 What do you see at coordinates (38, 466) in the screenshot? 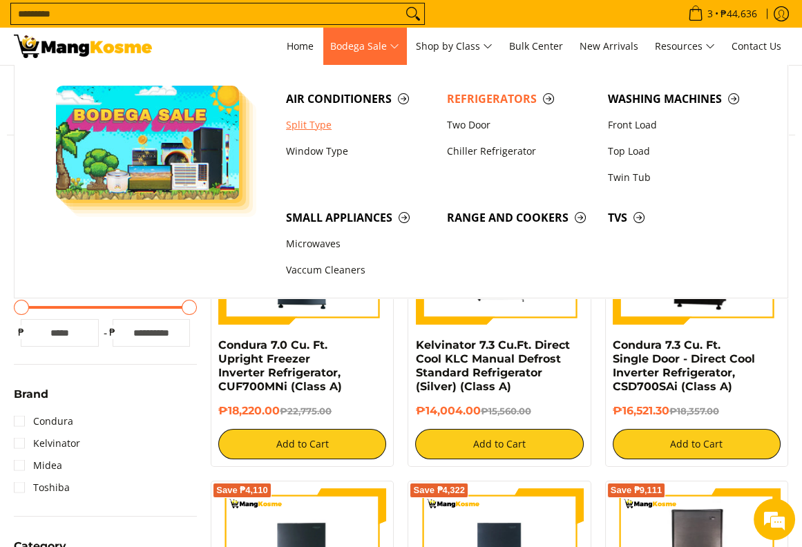
I see `a: Midea` at bounding box center [38, 466].